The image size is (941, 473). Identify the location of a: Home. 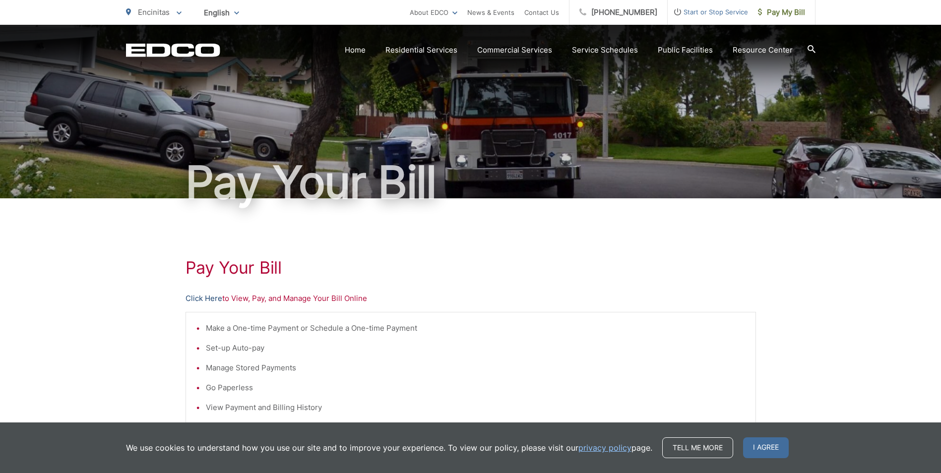
(355, 50).